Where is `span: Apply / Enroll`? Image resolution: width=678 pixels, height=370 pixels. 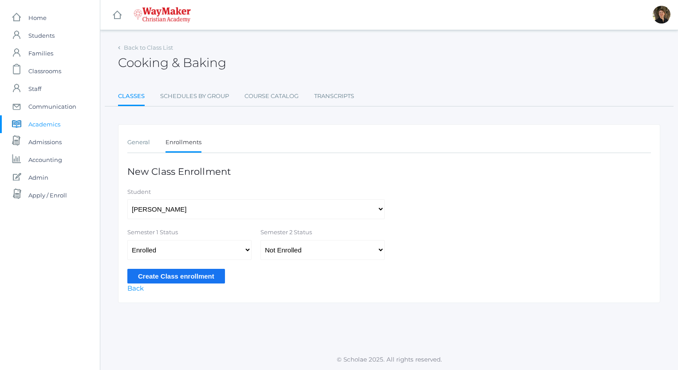
span: Apply / Enroll is located at coordinates (47, 195).